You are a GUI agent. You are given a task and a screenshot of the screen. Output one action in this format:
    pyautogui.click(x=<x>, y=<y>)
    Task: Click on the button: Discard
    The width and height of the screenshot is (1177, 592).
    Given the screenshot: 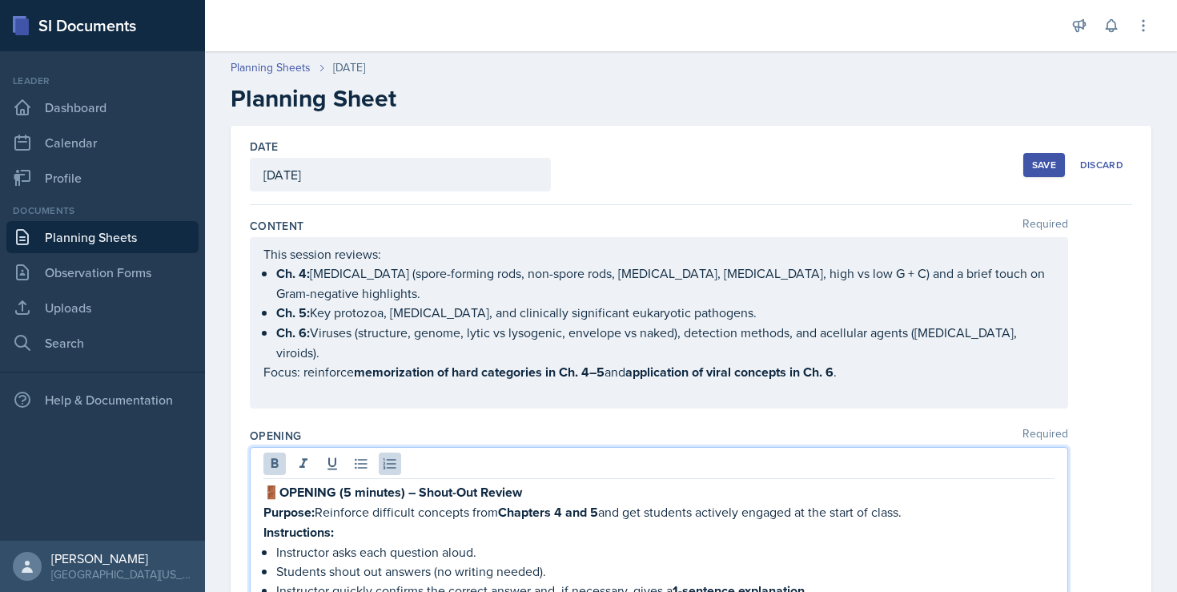 What is the action you would take?
    pyautogui.click(x=1102, y=165)
    